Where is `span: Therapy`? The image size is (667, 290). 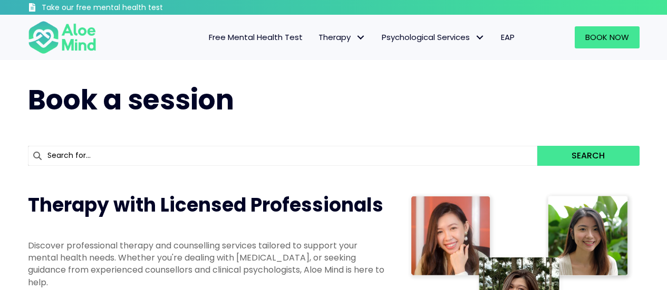 span: Therapy is located at coordinates (342, 37).